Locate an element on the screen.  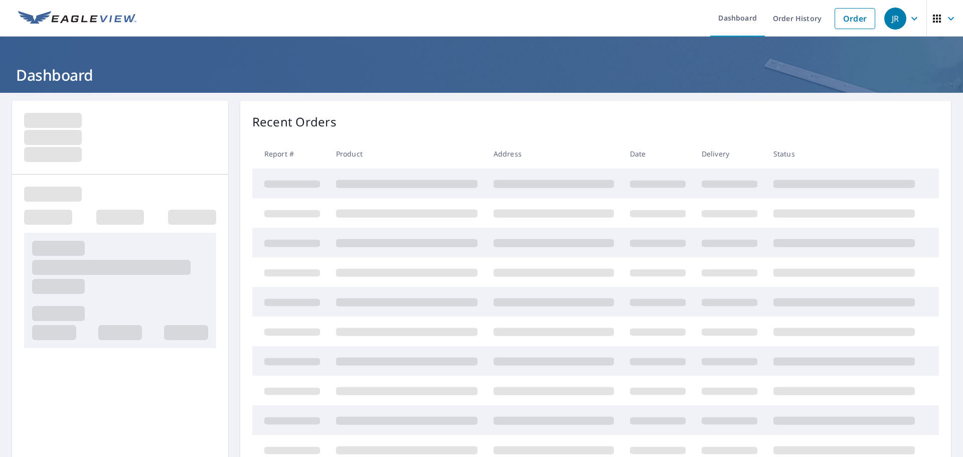
img: EV Logo is located at coordinates (77, 19).